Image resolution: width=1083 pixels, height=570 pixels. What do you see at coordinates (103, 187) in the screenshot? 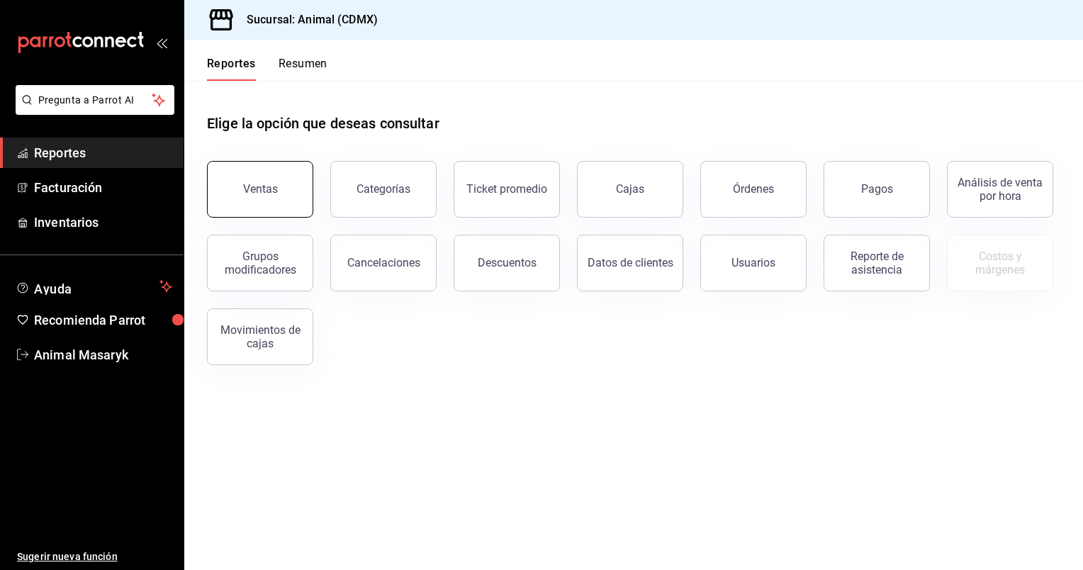
I see `span: Facturación` at bounding box center [103, 187].